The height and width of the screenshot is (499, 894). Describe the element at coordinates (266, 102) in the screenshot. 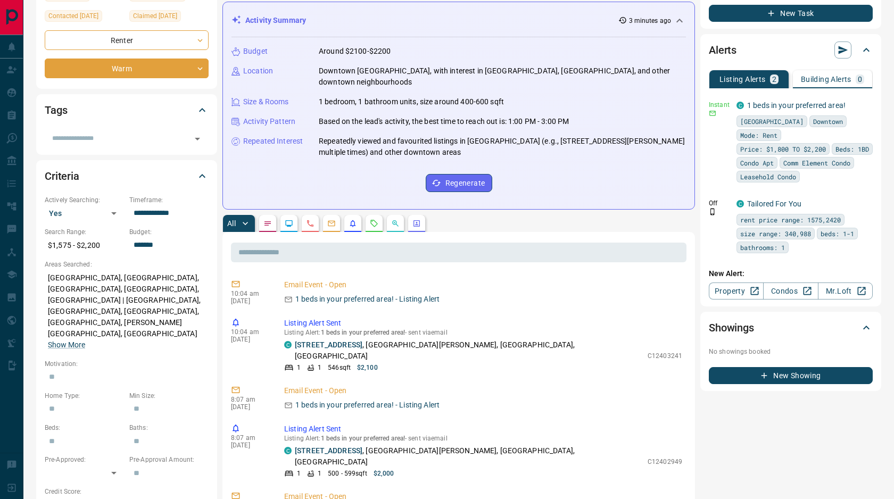

I see `p: Size & Rooms` at that location.